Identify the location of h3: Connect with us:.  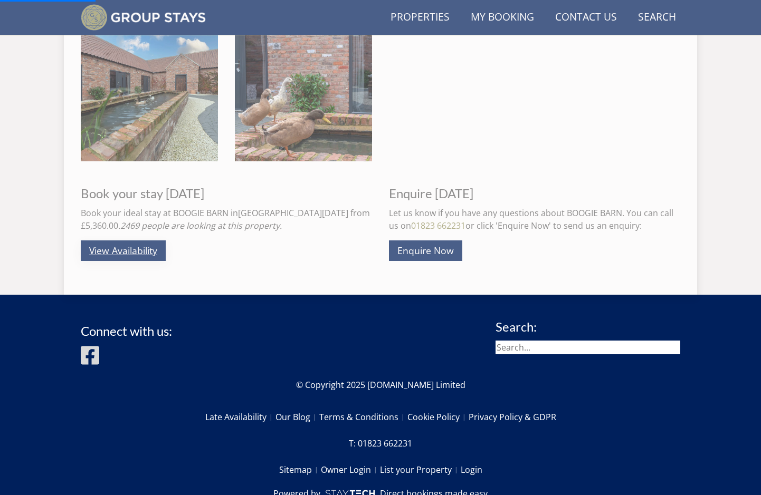
(126, 331).